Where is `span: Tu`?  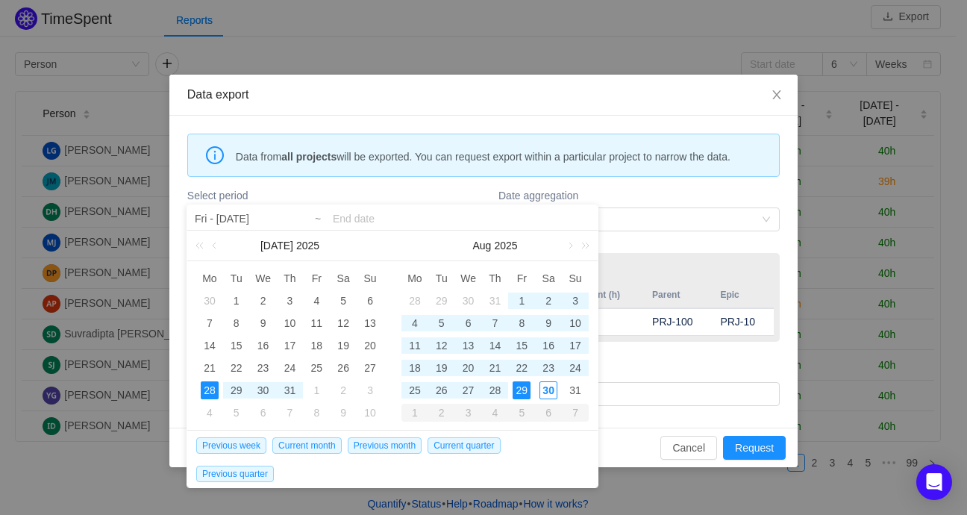 span: Tu is located at coordinates (236, 278).